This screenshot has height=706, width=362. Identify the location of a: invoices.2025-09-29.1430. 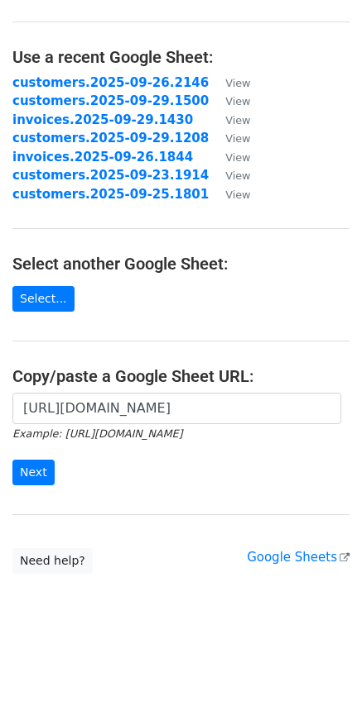
(103, 120).